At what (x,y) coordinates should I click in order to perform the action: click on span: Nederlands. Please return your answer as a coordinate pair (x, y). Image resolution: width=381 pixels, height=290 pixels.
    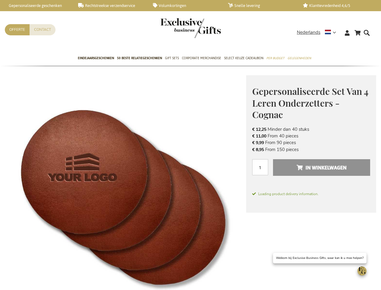
    Looking at the image, I should click on (309, 32).